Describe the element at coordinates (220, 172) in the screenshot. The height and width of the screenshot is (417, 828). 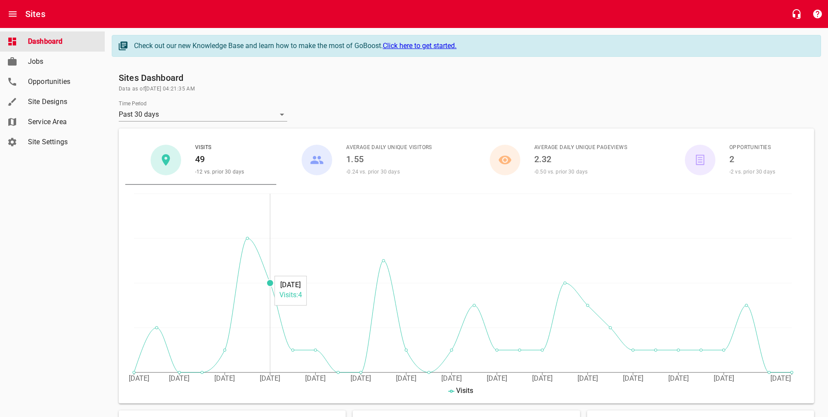
I see `span: -12 vs. prior 30 days` at that location.